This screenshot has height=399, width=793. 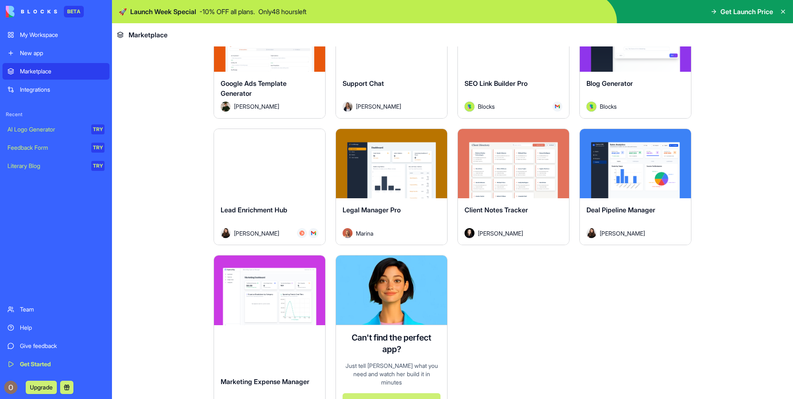 I want to click on a: SEO Link Builder ProAvatarBlocks, so click(x=513, y=60).